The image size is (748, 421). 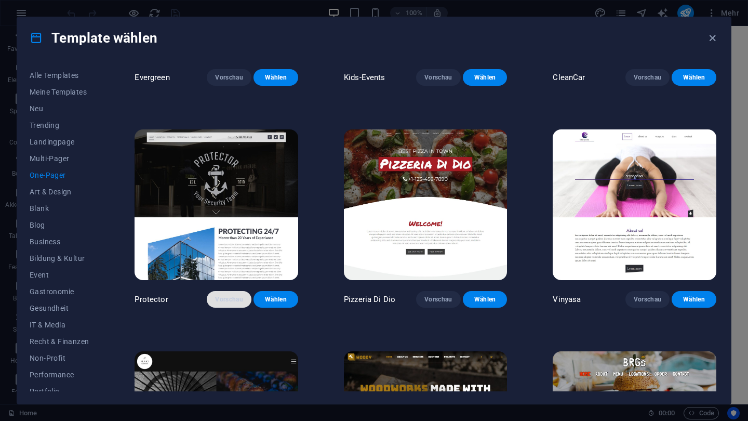 What do you see at coordinates (426, 205) in the screenshot?
I see `img: Pizzeria Di Dio` at bounding box center [426, 205].